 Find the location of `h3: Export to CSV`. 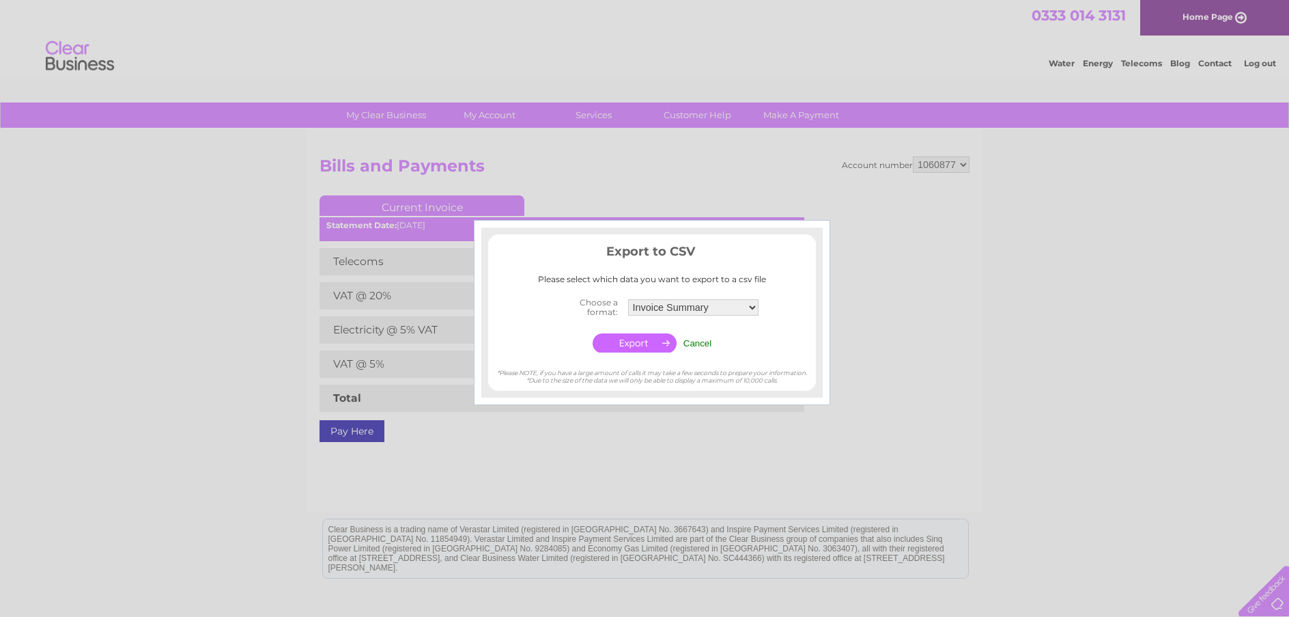

h3: Export to CSV is located at coordinates (652, 253).